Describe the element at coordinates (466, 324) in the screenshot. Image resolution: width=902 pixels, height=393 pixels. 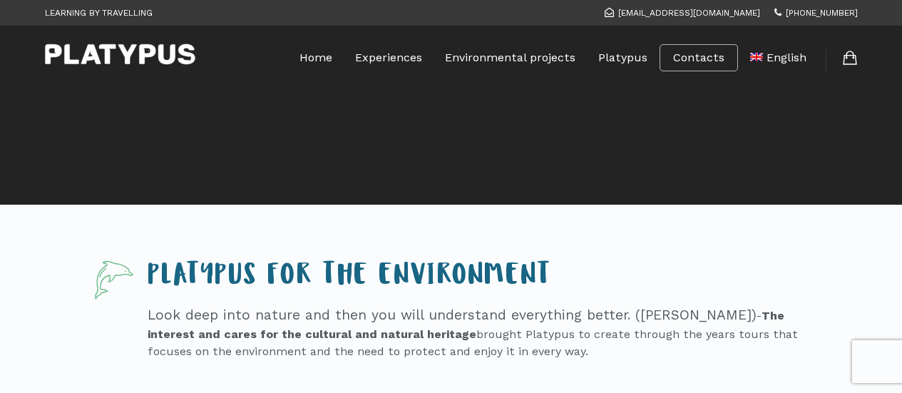
I see `b: The interest and cares for the cultural and natural heritage` at that location.